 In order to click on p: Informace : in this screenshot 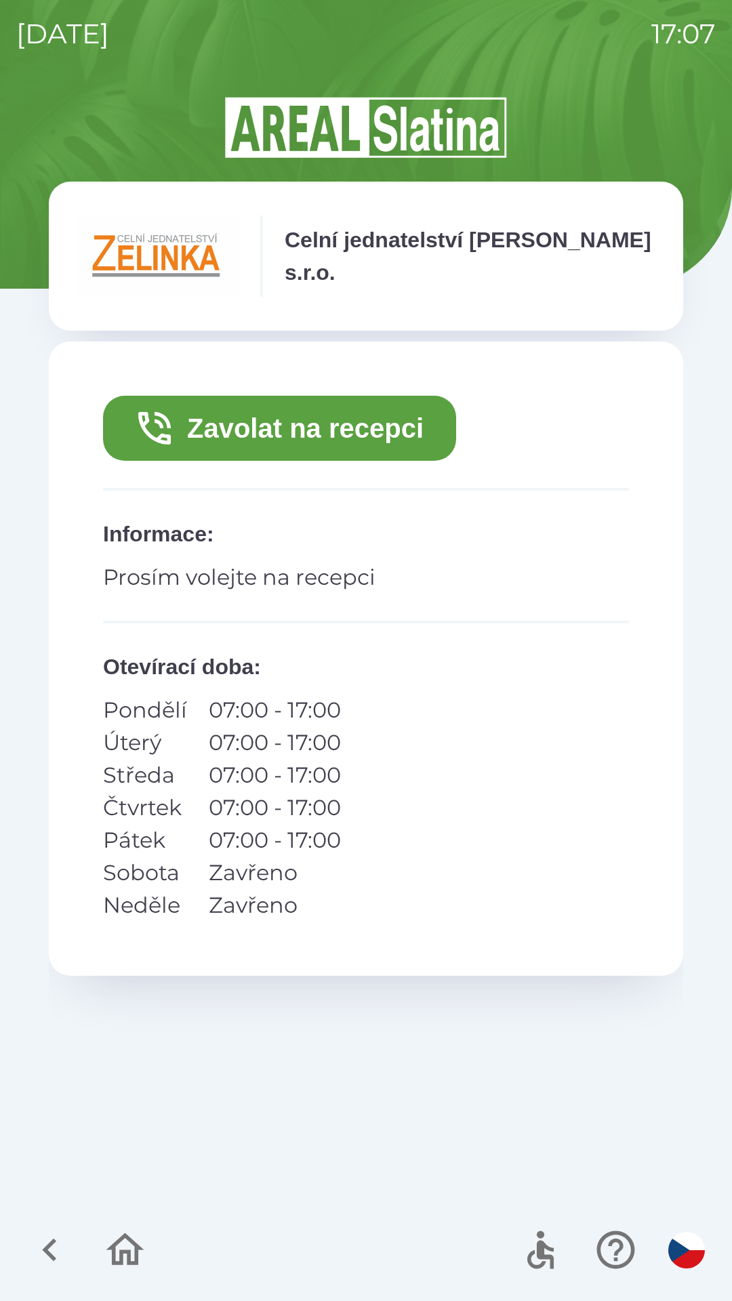, I will do `click(366, 534)`.